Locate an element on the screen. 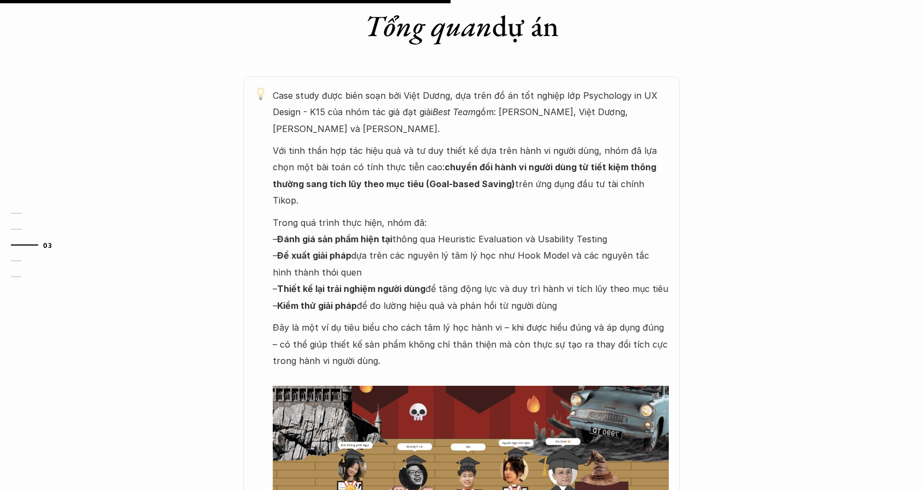 This screenshot has height=490, width=923. strong: Đề xuất giải pháp is located at coordinates (314, 255).